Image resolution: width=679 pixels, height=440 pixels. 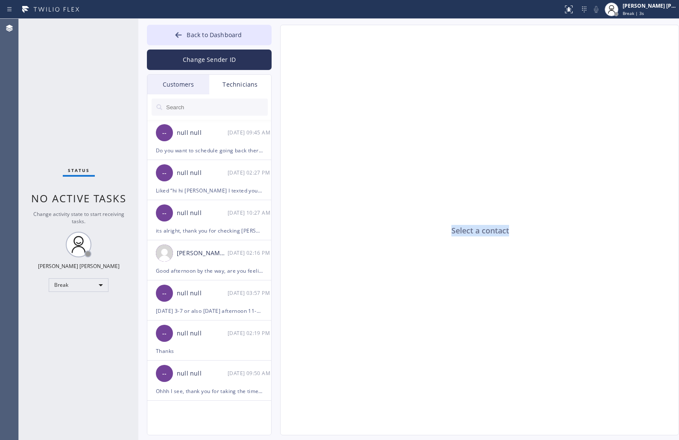 What do you see at coordinates (79, 198) in the screenshot?
I see `span: No active tasks` at bounding box center [79, 198].